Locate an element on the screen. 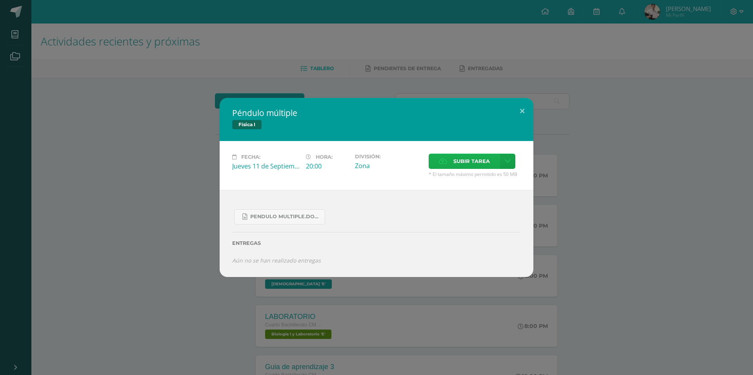 This screenshot has height=375, width=753. i: Aún no se han realizado entregas is located at coordinates (277, 260).